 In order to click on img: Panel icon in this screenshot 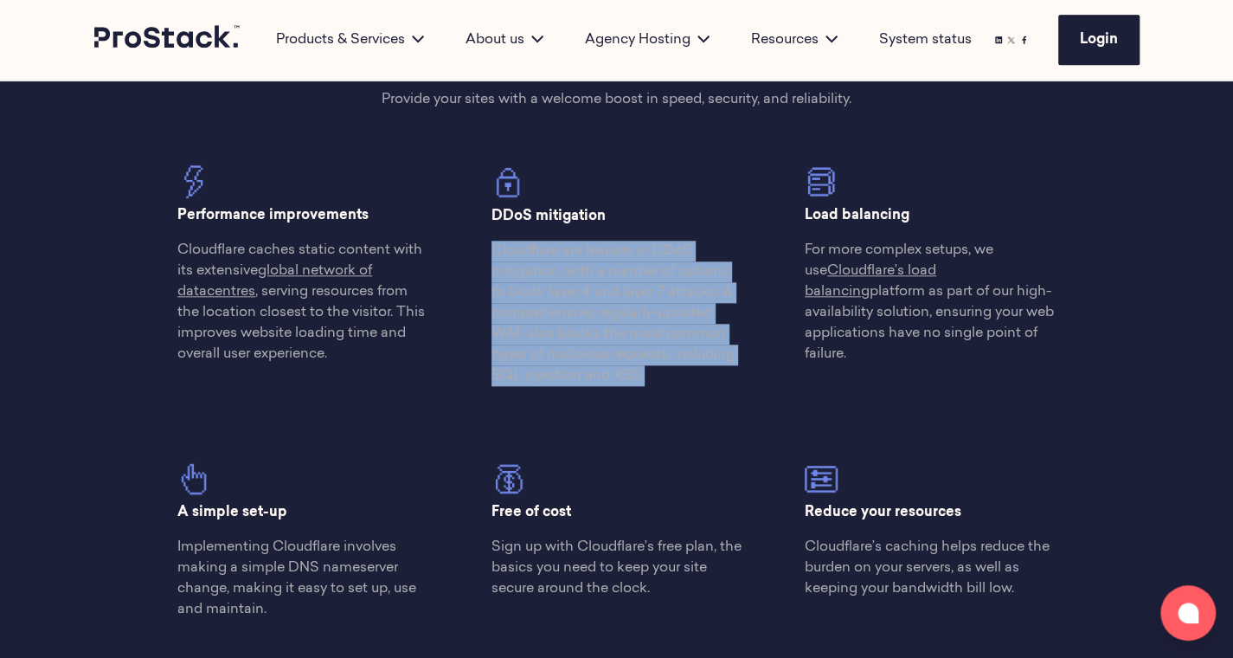, I will do `click(821, 478)`.